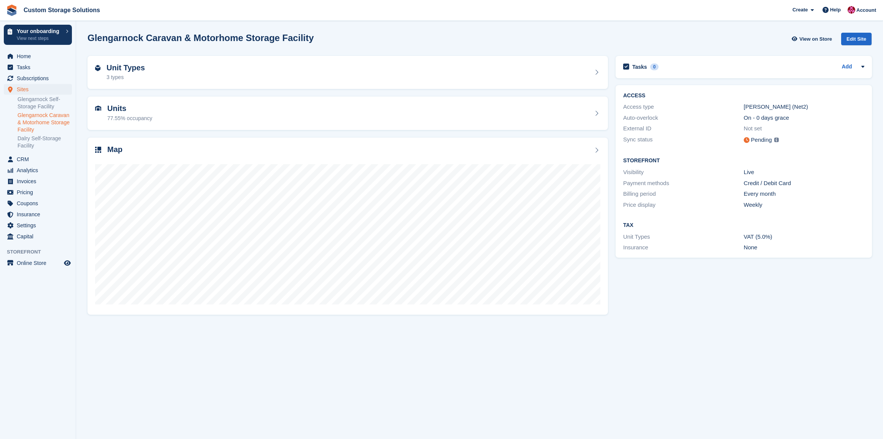 Image resolution: width=883 pixels, height=439 pixels. Describe the element at coordinates (67, 263) in the screenshot. I see `a: Preview store` at that location.